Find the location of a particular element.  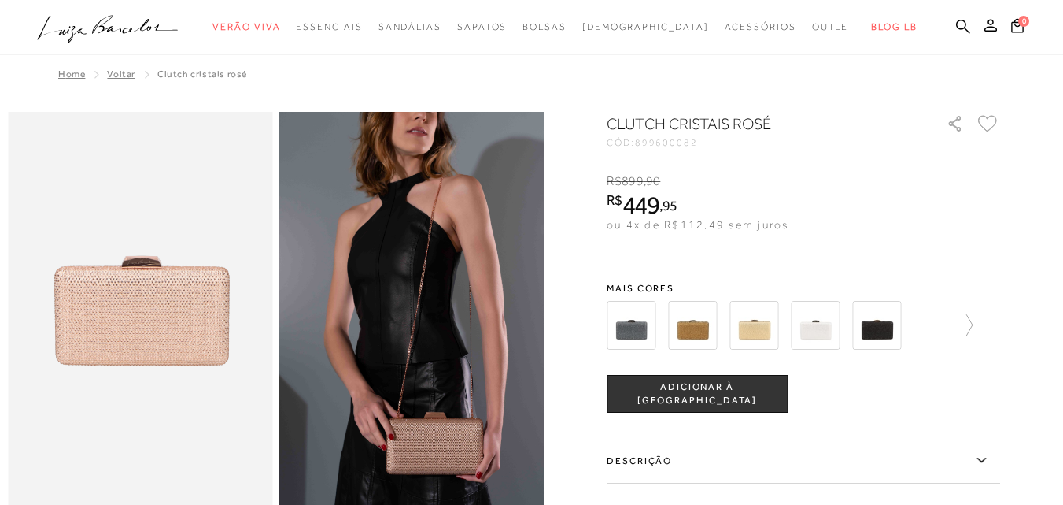

img: CLUTCH CRISTAIS PRETO is located at coordinates (877, 325).